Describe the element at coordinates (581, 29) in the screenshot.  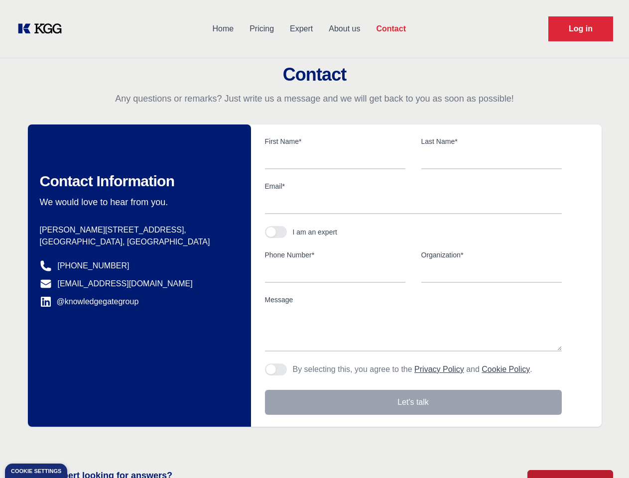
I see `a: Request Demo` at that location.